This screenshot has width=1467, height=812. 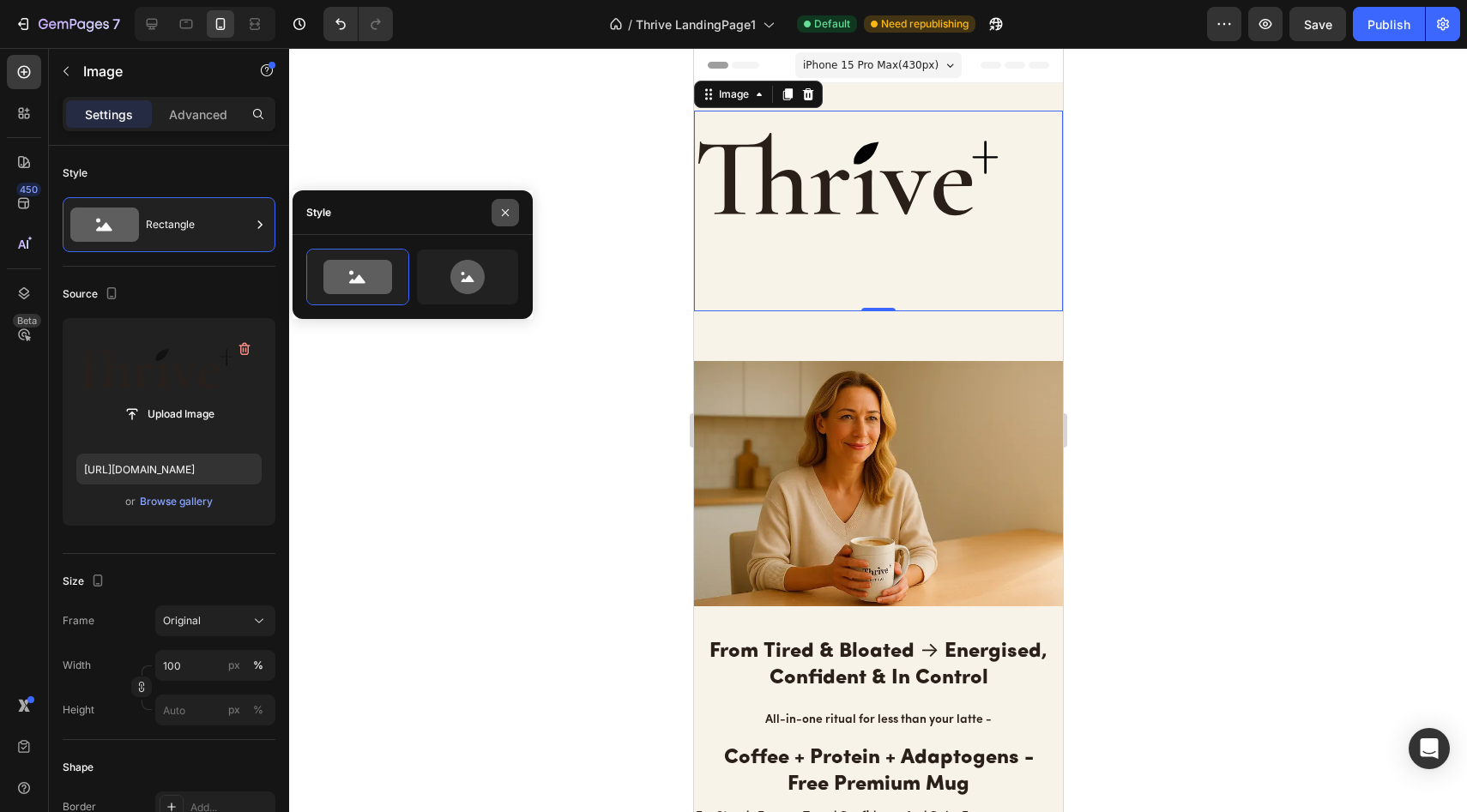 What do you see at coordinates (85, 581) in the screenshot?
I see `div: Size` at bounding box center [85, 581].